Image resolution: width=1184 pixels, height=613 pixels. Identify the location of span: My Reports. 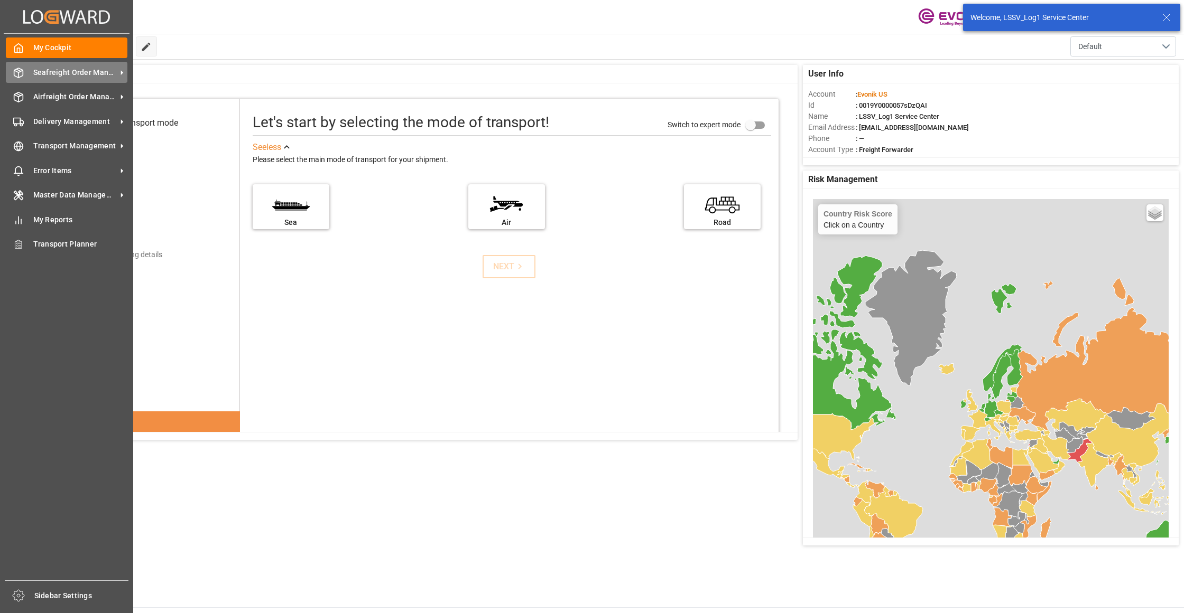
(80, 220).